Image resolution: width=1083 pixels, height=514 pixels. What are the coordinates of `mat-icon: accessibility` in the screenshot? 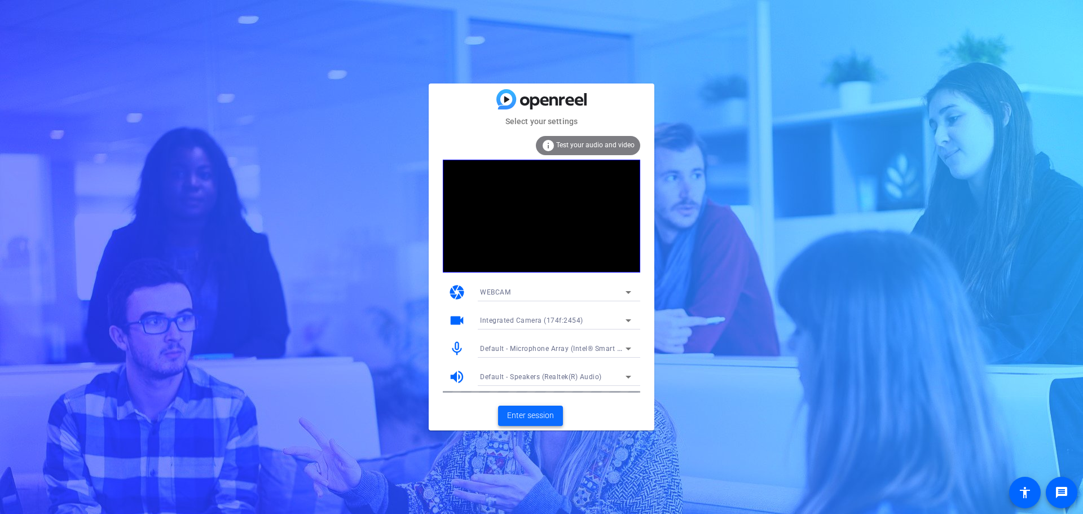 It's located at (1025, 493).